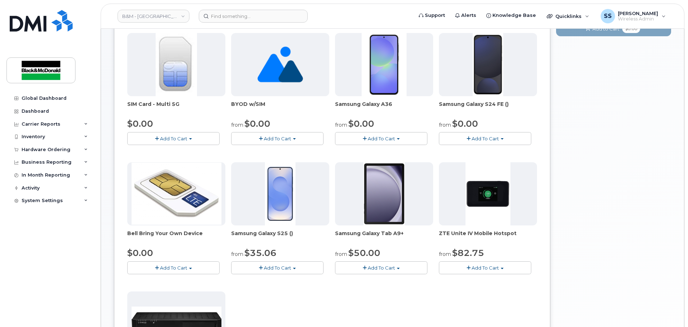 This screenshot has height=327, width=688. Describe the element at coordinates (488, 108) in the screenshot. I see `span: Samsung Galaxy S24 FE ()` at that location.